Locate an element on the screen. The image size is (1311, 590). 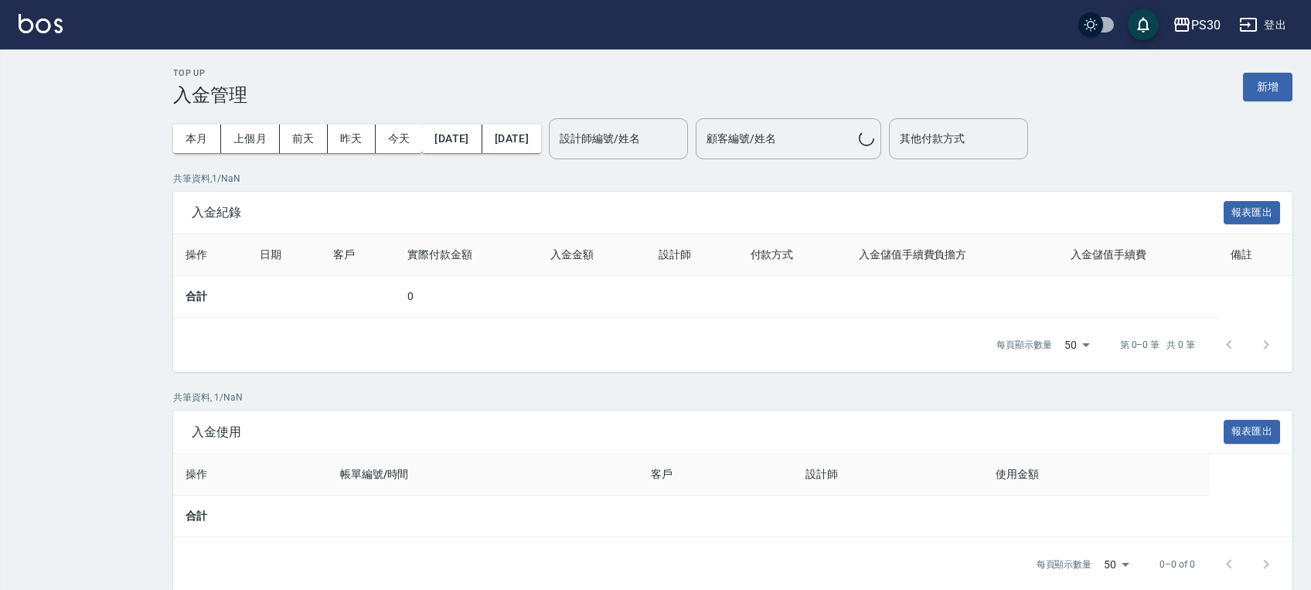
button: 昨天 is located at coordinates (352, 138).